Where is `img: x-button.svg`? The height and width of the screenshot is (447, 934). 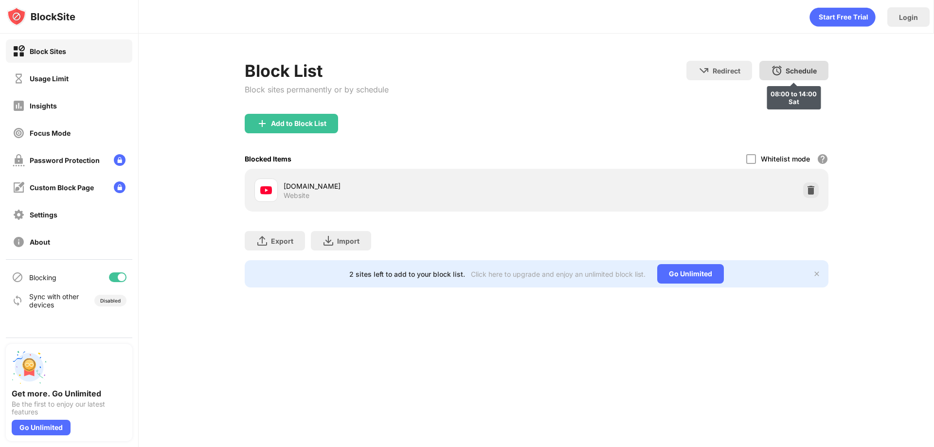
img: x-button.svg is located at coordinates (817, 274).